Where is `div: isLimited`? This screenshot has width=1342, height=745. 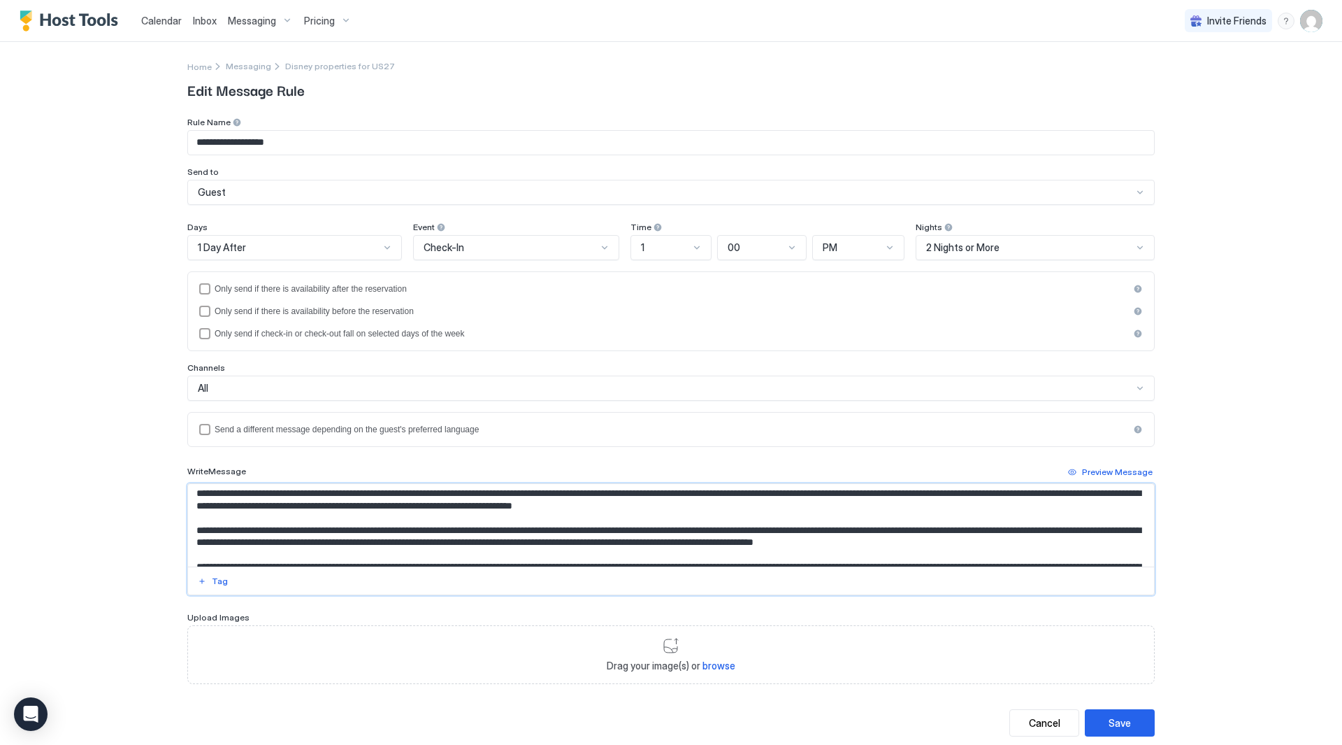 div: isLimited is located at coordinates (671, 333).